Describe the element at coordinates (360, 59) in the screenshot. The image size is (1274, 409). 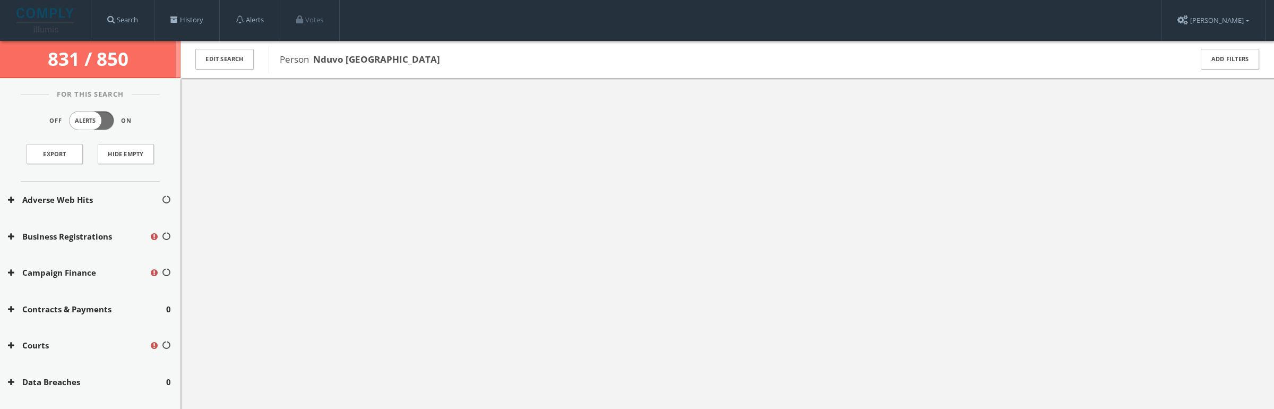
I see `span: Person` at that location.